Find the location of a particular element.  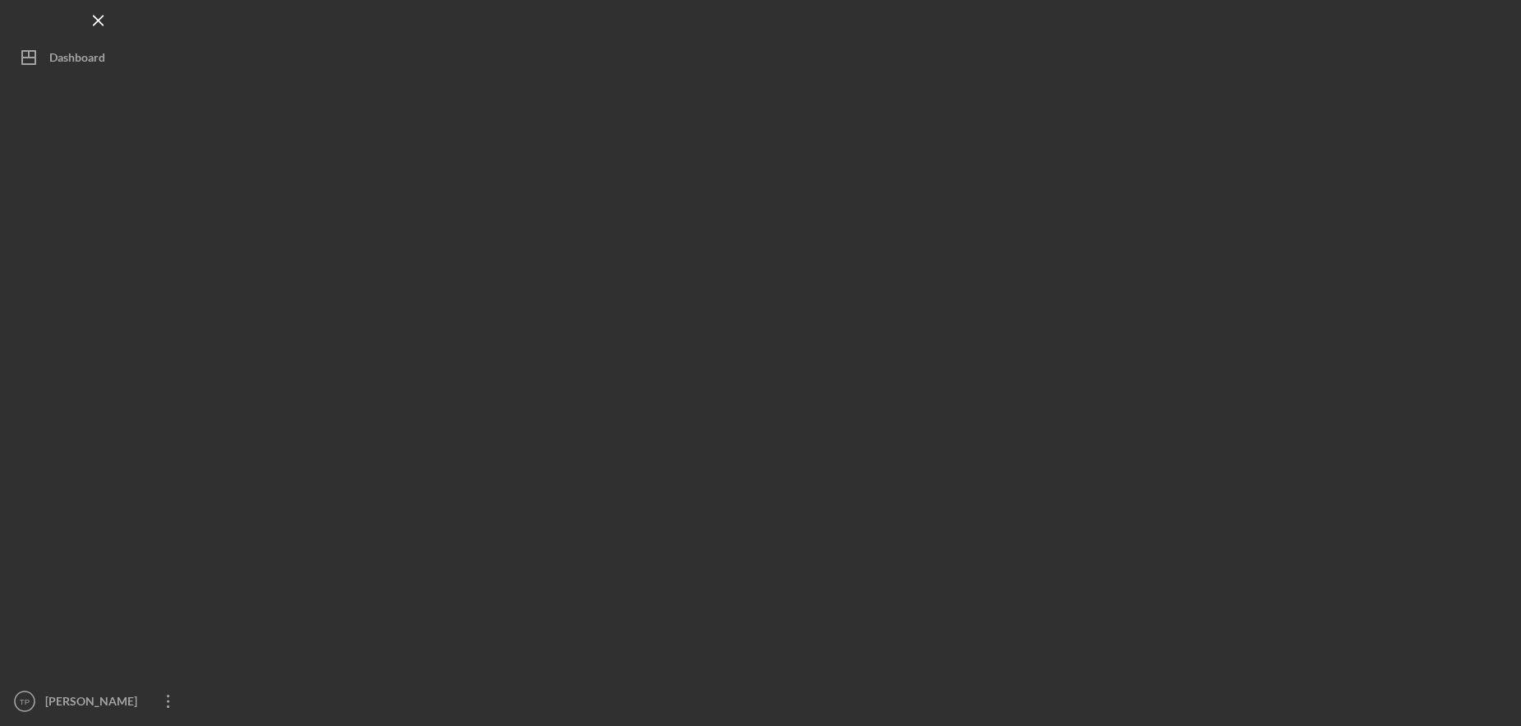

div: Dashboard is located at coordinates (77, 59).